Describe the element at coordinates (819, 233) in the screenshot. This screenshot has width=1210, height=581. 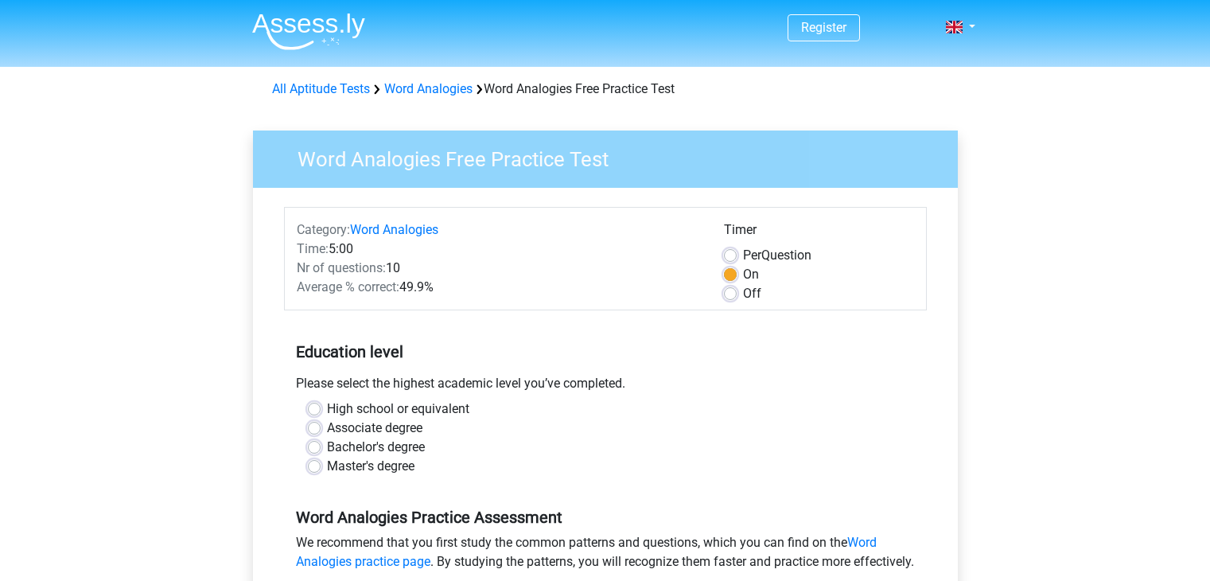
I see `div: Timer` at that location.